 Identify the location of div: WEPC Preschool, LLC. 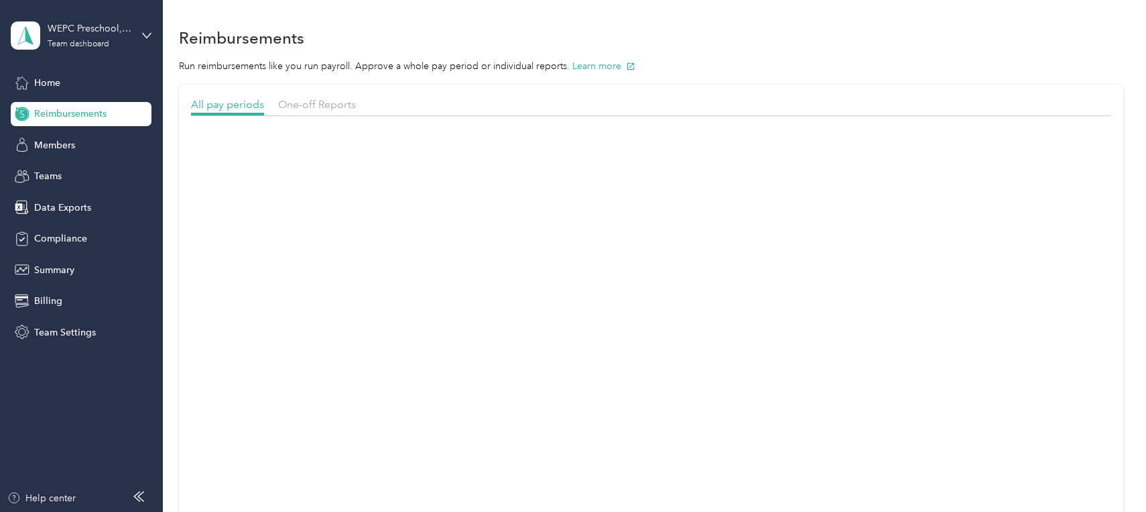
(89, 28).